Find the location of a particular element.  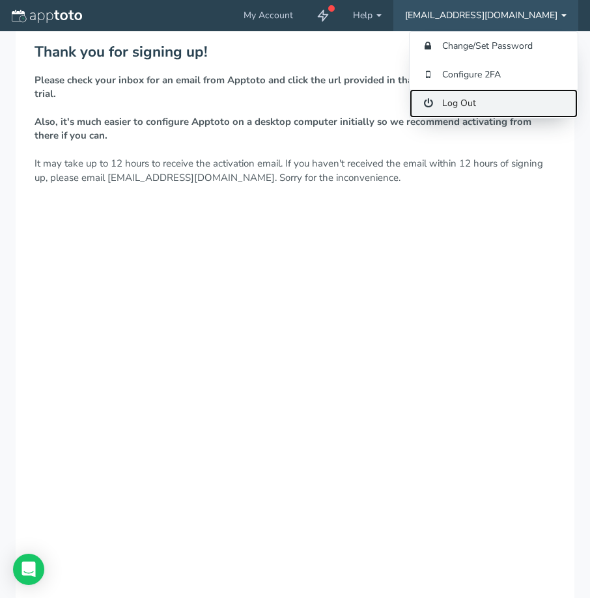

h2: Thank you for signing up! is located at coordinates (295, 52).